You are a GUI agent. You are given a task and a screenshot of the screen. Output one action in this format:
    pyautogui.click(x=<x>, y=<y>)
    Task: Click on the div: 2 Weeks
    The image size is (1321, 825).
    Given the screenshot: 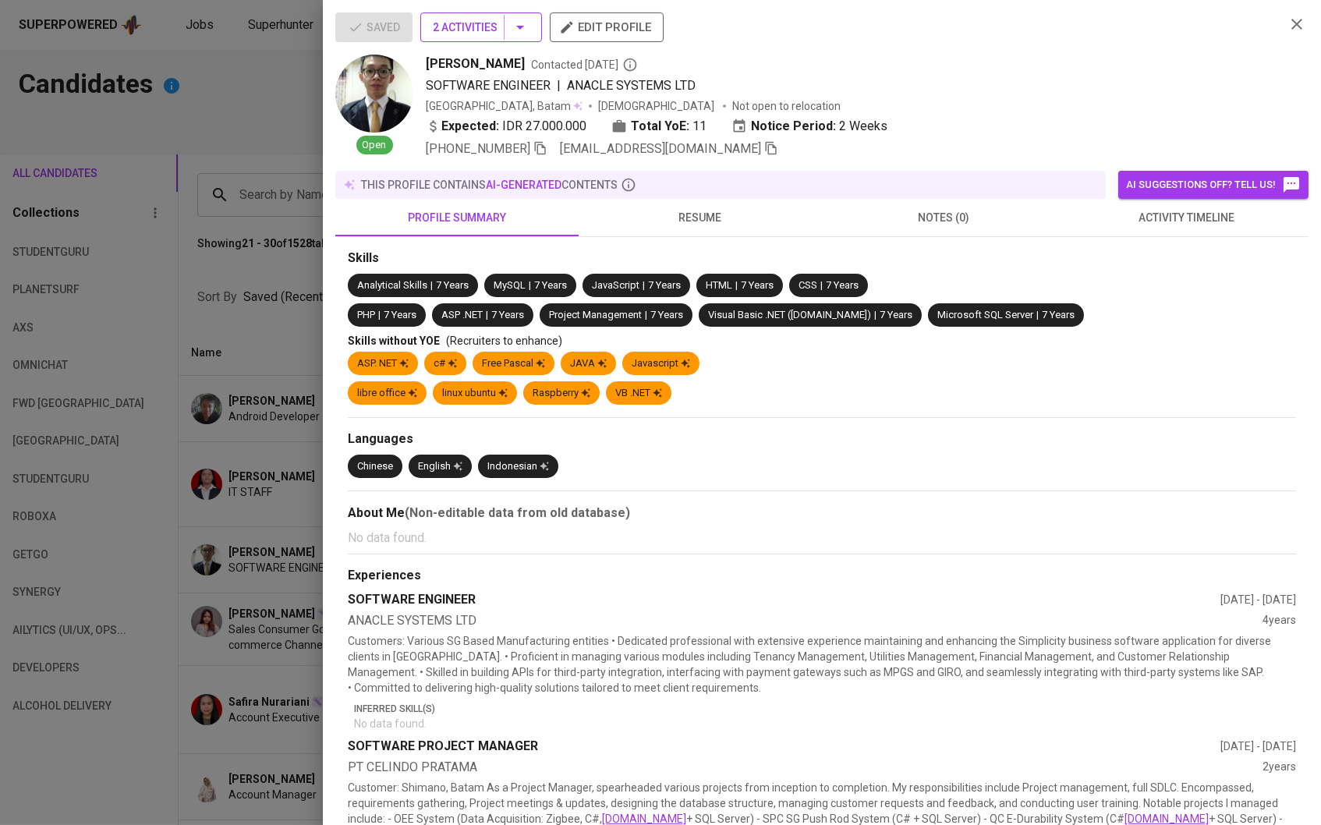 What is the action you would take?
    pyautogui.click(x=809, y=126)
    